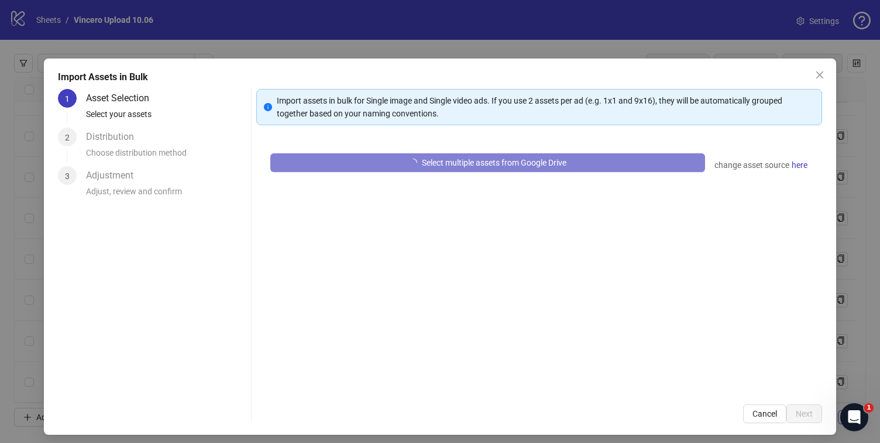 This screenshot has width=880, height=443. What do you see at coordinates (761, 165) in the screenshot?
I see `div: change asset source` at bounding box center [761, 165].